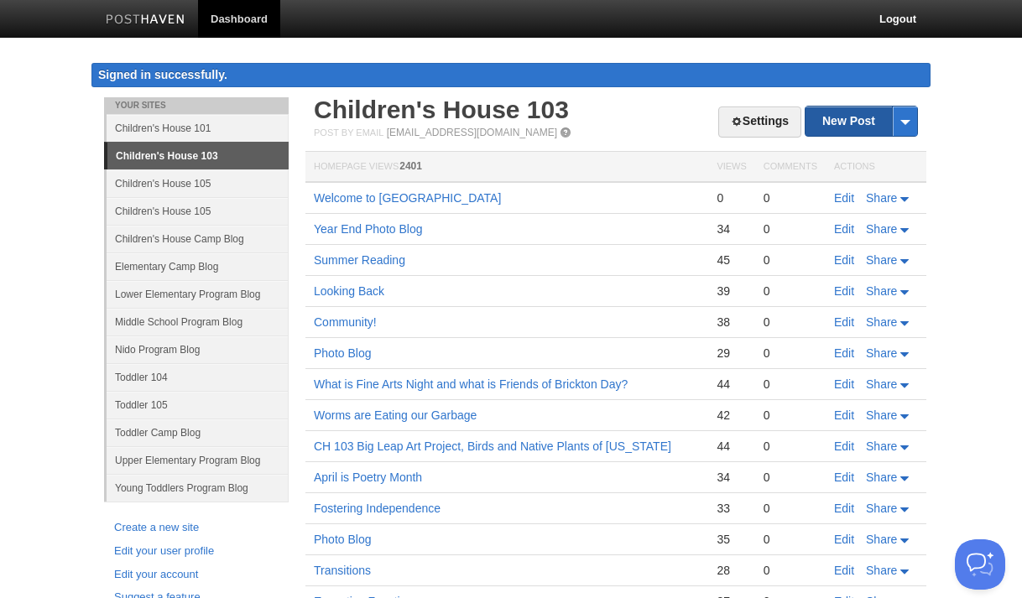 The height and width of the screenshot is (598, 1022). Describe the element at coordinates (507, 167) in the screenshot. I see `th: Homepage Views` at that location.